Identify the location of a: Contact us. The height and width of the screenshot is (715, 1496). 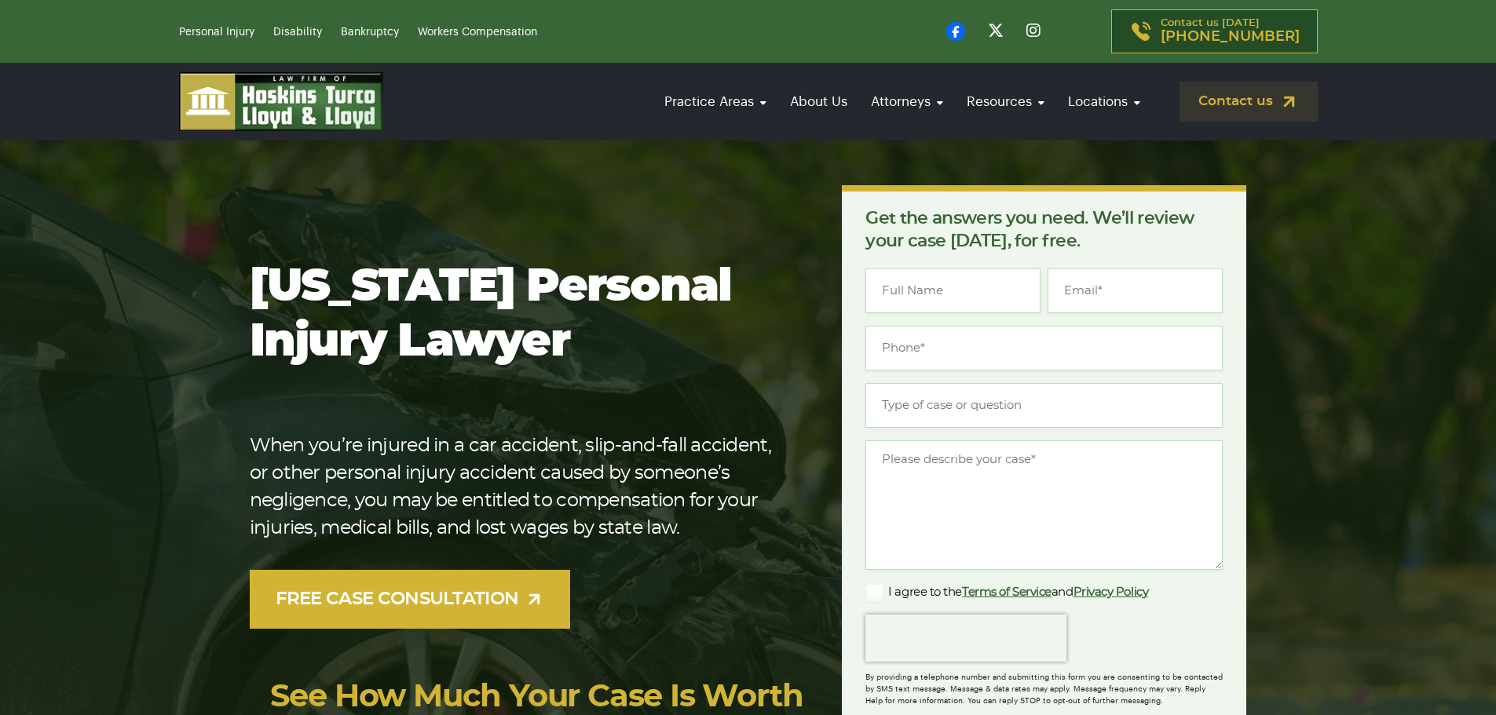
(1249, 101).